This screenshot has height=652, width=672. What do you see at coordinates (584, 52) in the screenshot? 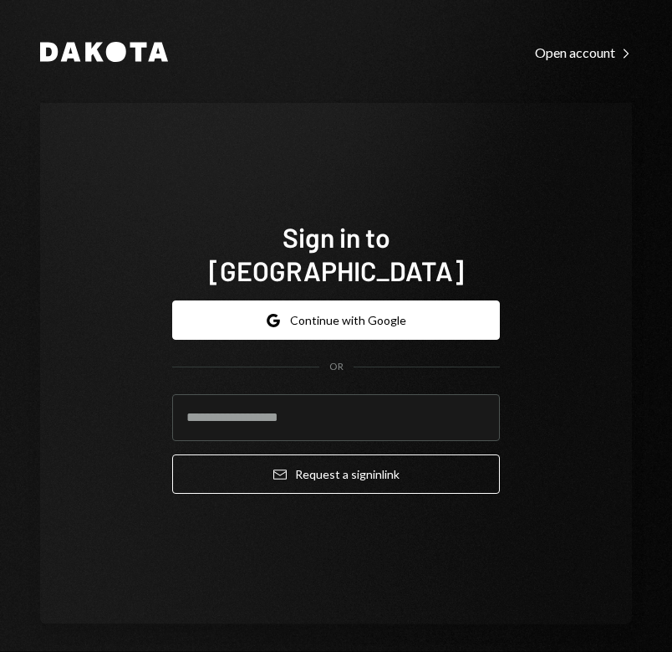
I see `a: Open account` at bounding box center [584, 52].